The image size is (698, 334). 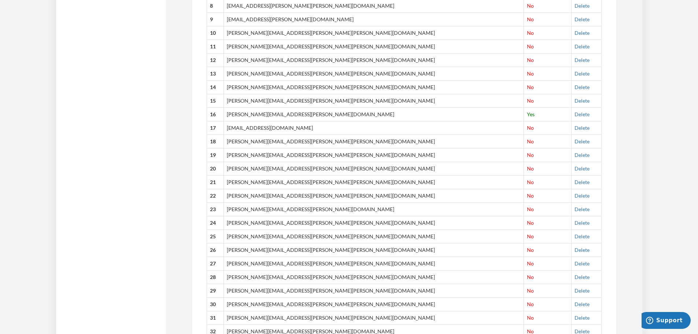 What do you see at coordinates (215, 223) in the screenshot?
I see `th: 24` at bounding box center [215, 223].